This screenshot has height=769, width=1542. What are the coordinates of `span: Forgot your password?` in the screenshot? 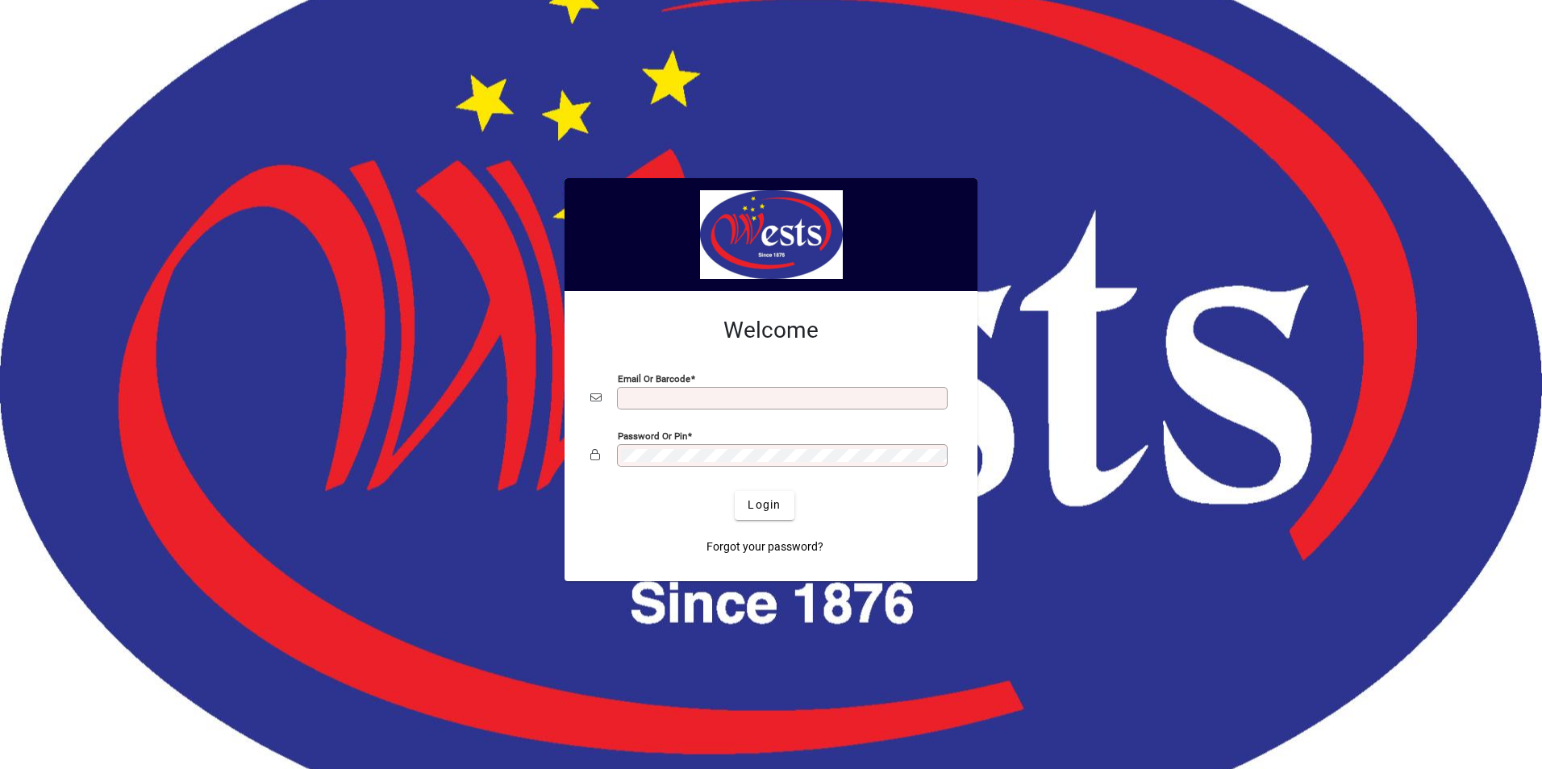 It's located at (764, 547).